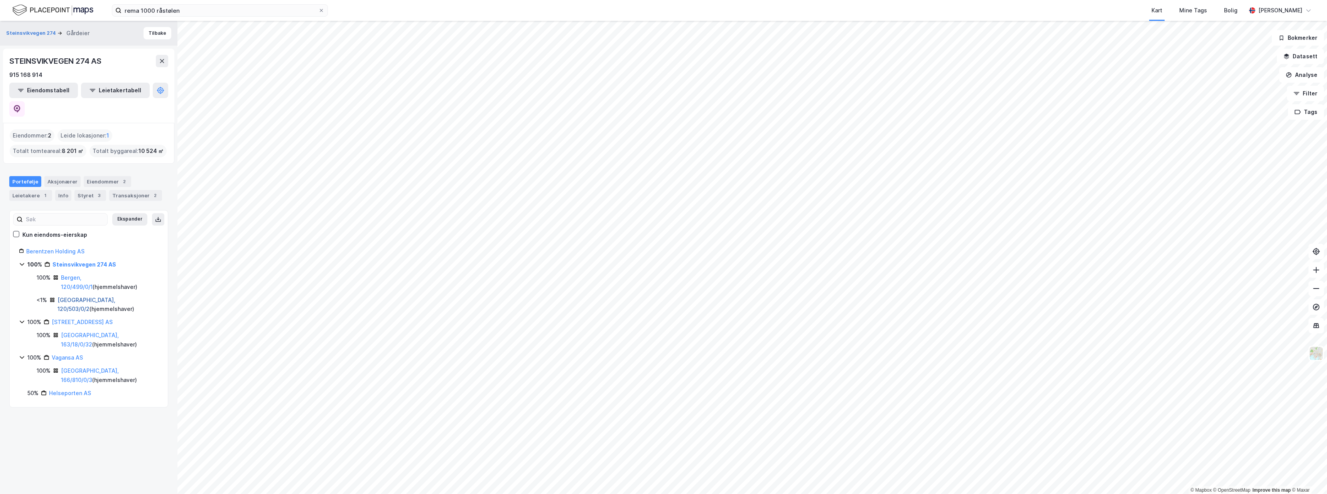 This screenshot has width=1327, height=494. What do you see at coordinates (32, 33) in the screenshot?
I see `button: Steinsvikvegen 274` at bounding box center [32, 33].